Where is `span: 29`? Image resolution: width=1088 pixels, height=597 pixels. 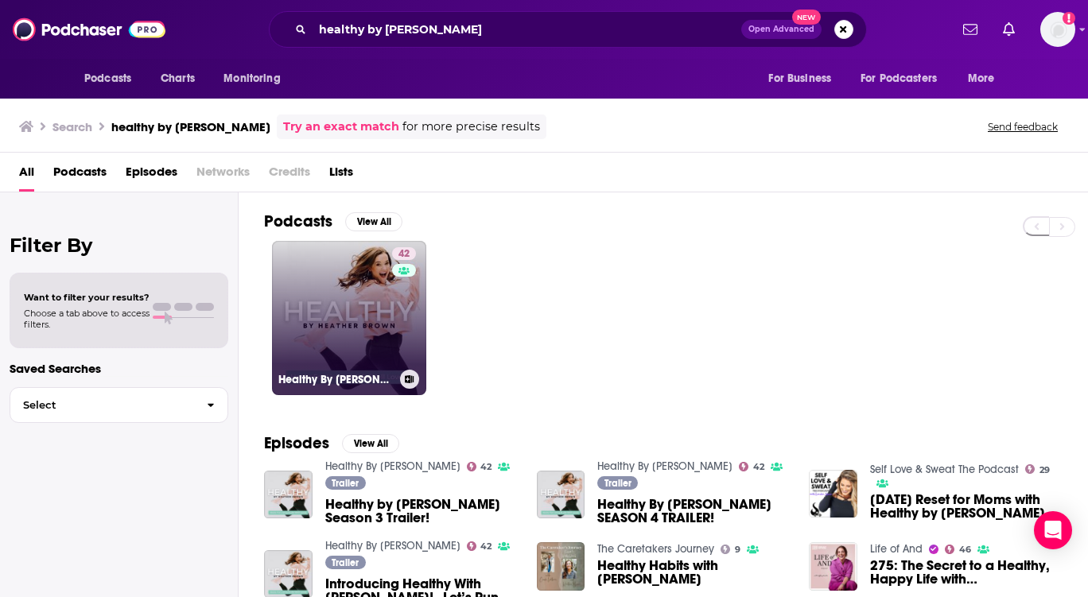
span: 29 is located at coordinates (1044, 470).